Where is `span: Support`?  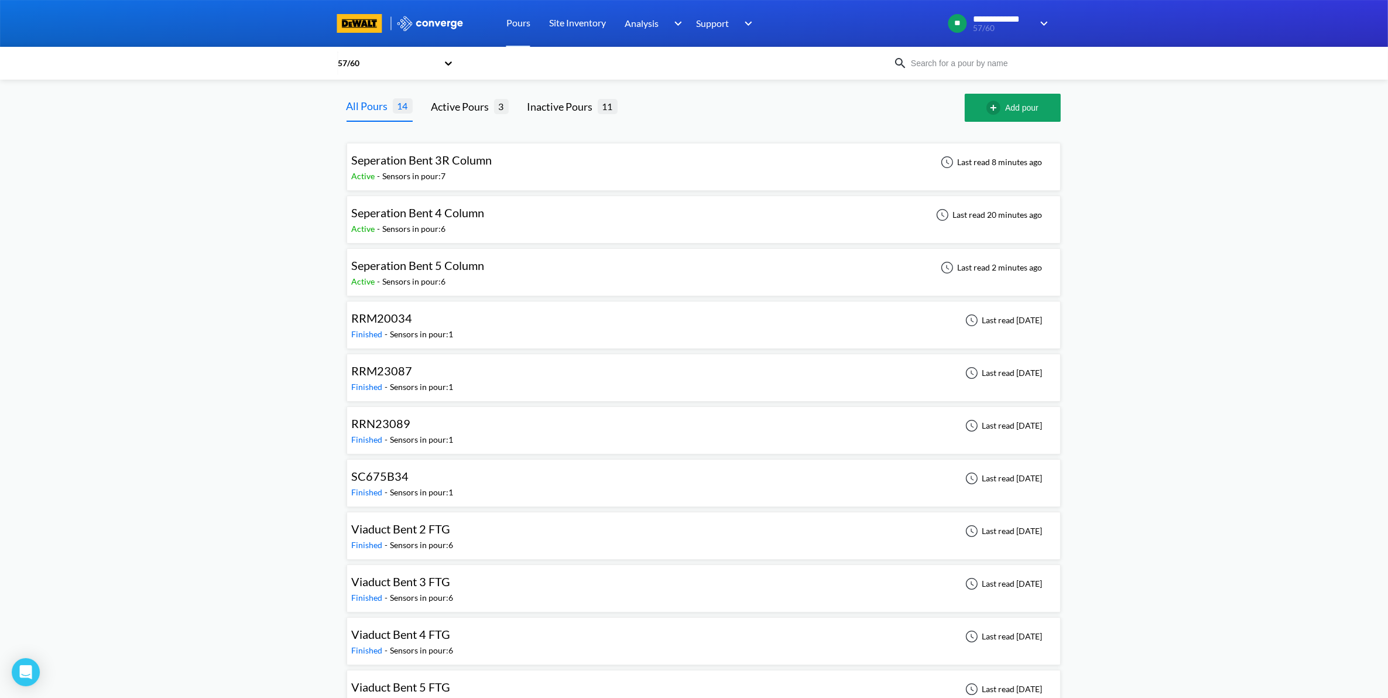
span: Support is located at coordinates (712, 23).